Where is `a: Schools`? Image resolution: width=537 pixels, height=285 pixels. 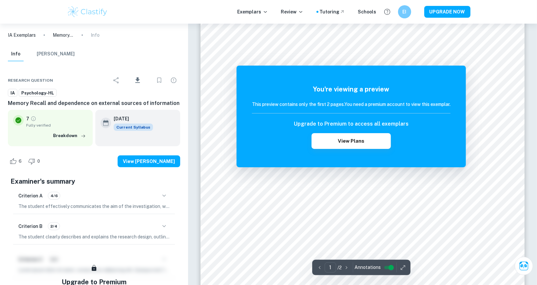 a: Schools is located at coordinates (367, 12).